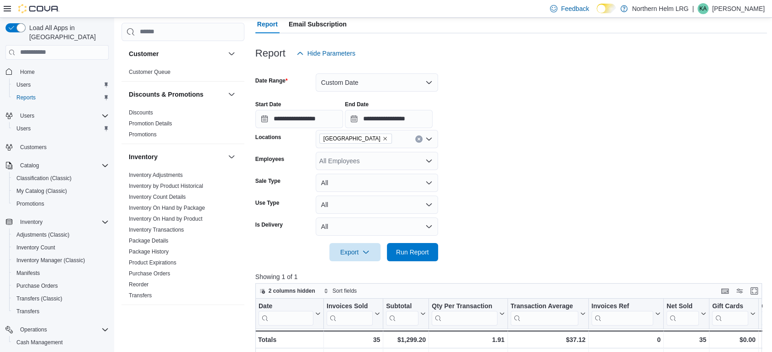  What do you see at coordinates (26, 98) in the screenshot?
I see `a: Reports` at bounding box center [26, 98].